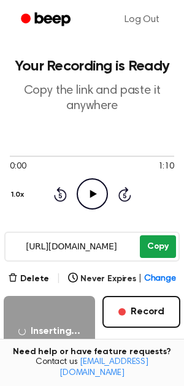 This screenshot has width=184, height=386. I want to click on p: Copy the link and paste it anywhere, so click(92, 99).